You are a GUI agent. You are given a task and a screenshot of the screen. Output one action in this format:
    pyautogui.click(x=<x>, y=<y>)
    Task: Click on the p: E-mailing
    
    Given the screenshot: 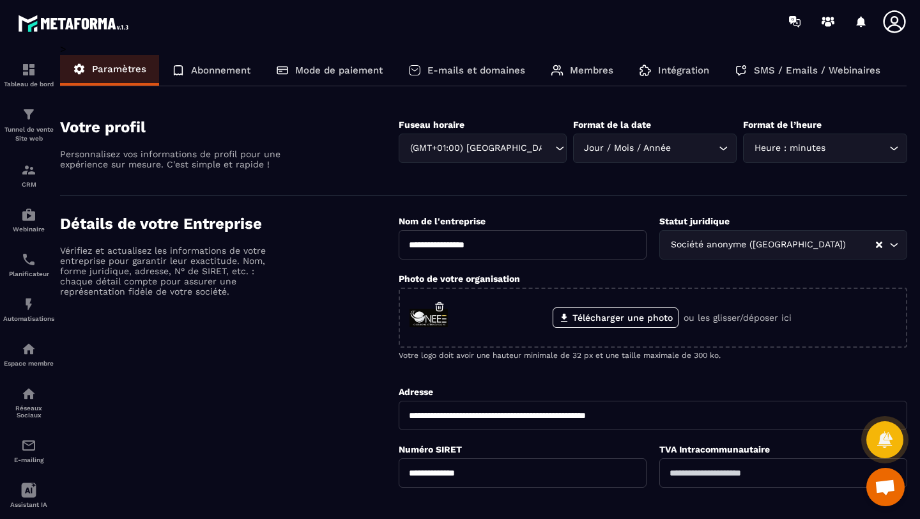 What is the action you would take?
    pyautogui.click(x=29, y=459)
    